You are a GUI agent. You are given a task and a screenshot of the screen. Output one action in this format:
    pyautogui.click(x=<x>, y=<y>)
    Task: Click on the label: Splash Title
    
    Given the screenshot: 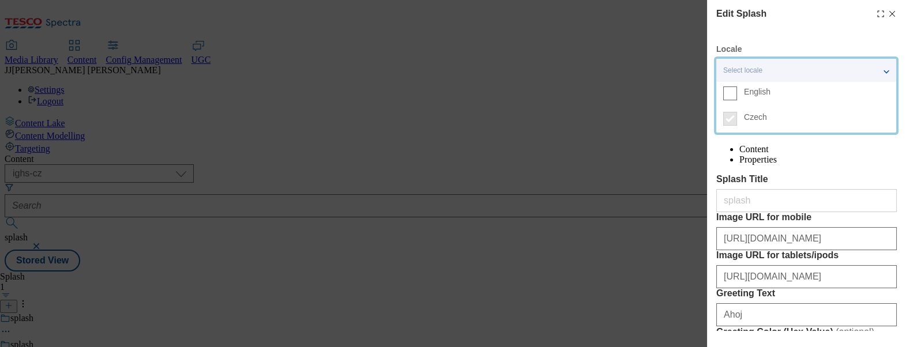 What is the action you would take?
    pyautogui.click(x=806, y=179)
    